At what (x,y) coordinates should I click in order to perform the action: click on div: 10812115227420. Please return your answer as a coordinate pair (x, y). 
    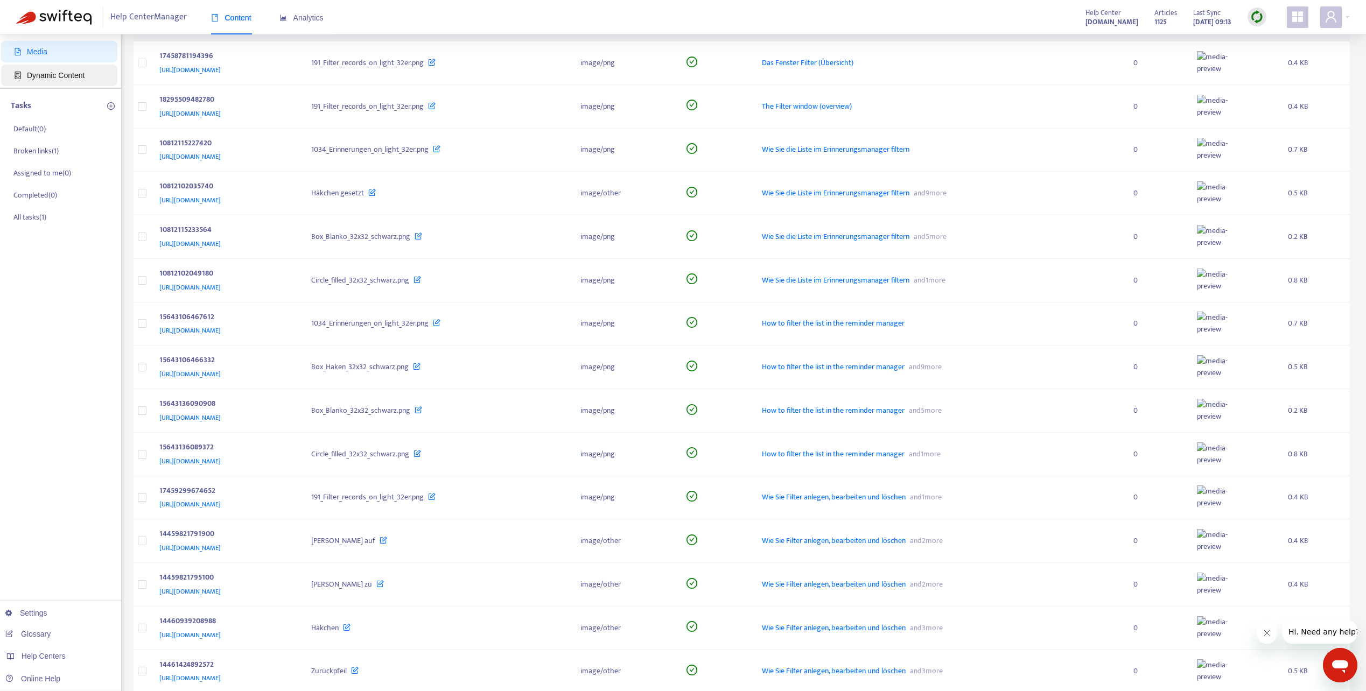
    Looking at the image, I should click on (224, 144).